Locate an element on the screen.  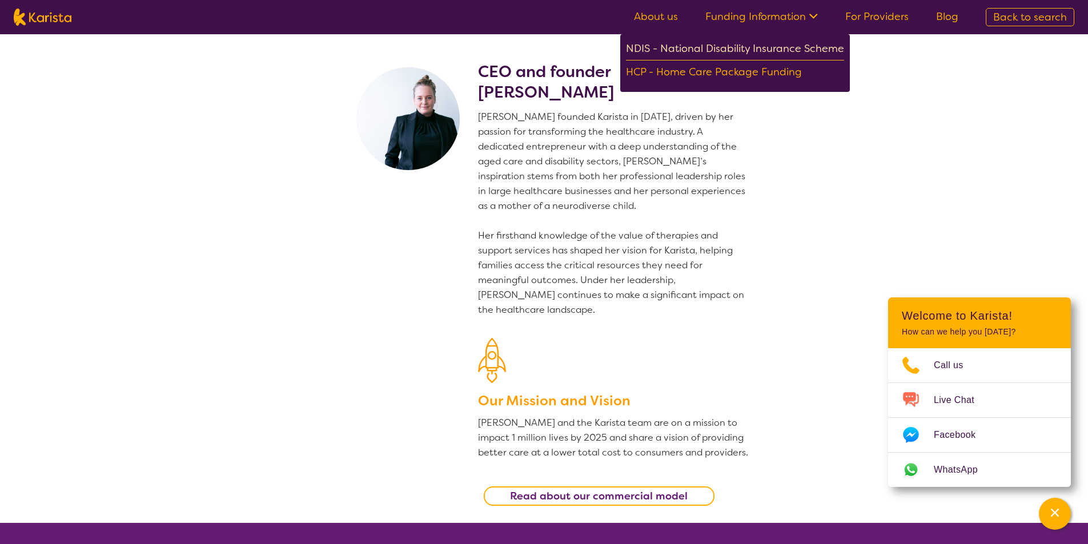
h2: Welcome to Karista! is located at coordinates (979, 316).